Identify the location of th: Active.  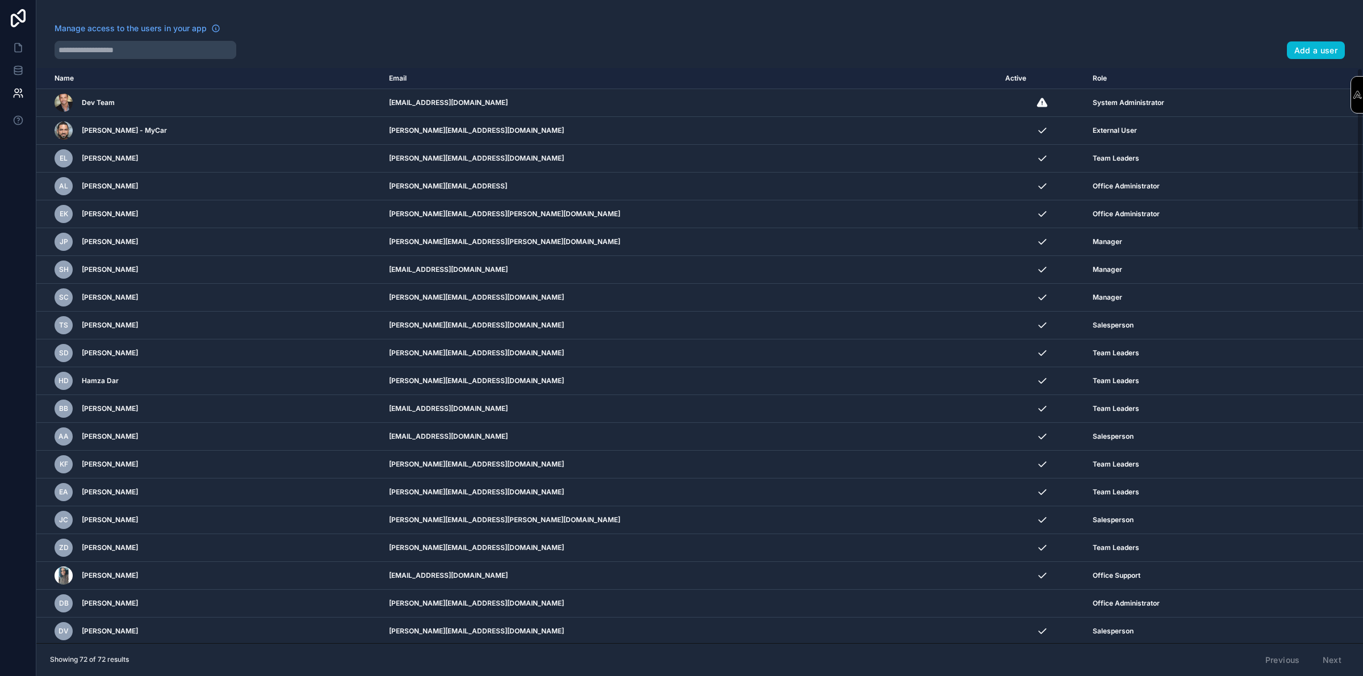
(1042, 78).